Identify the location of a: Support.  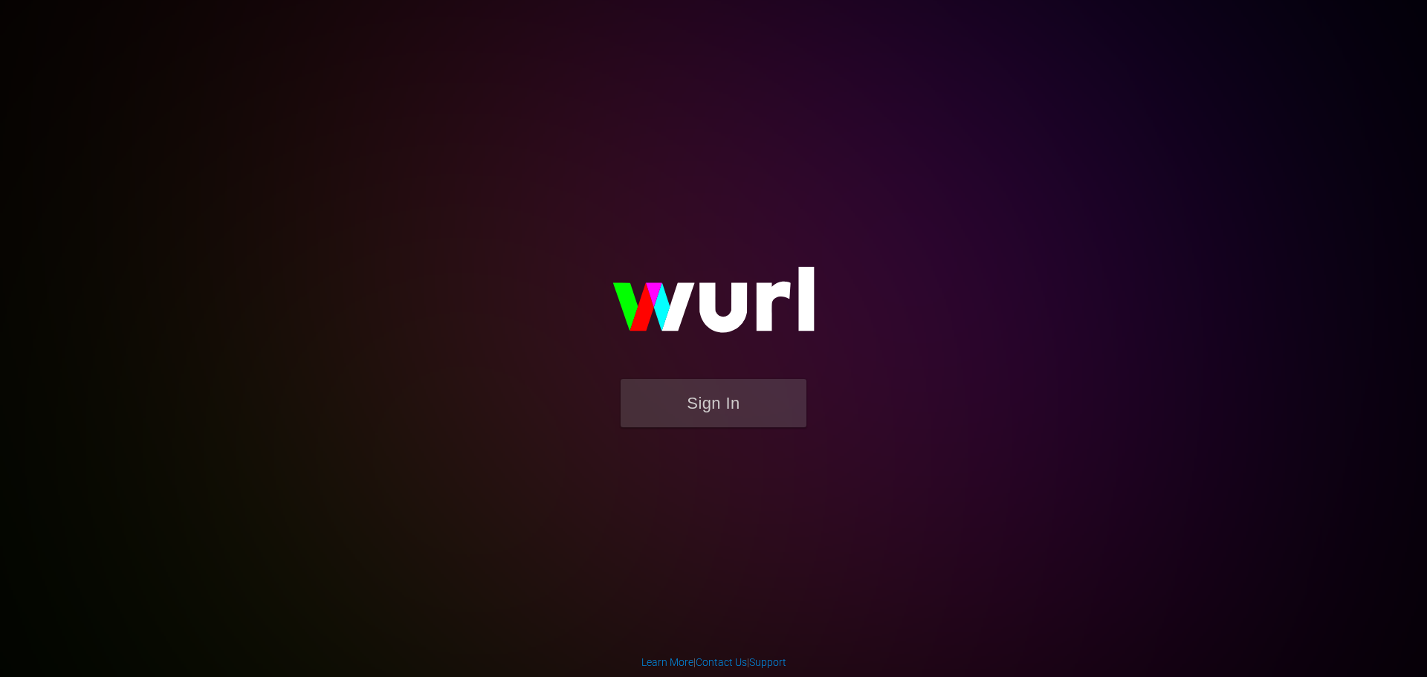
(768, 662).